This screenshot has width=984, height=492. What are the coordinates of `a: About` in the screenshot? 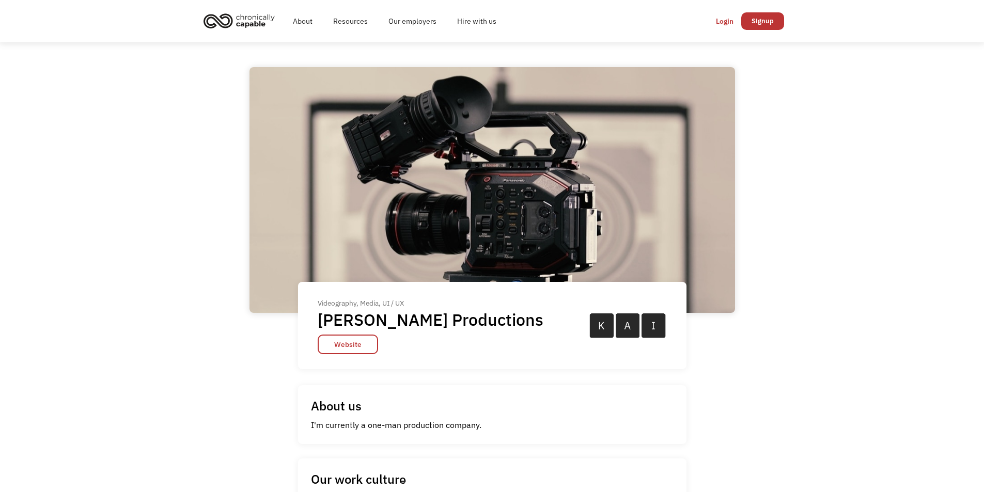 It's located at (303, 21).